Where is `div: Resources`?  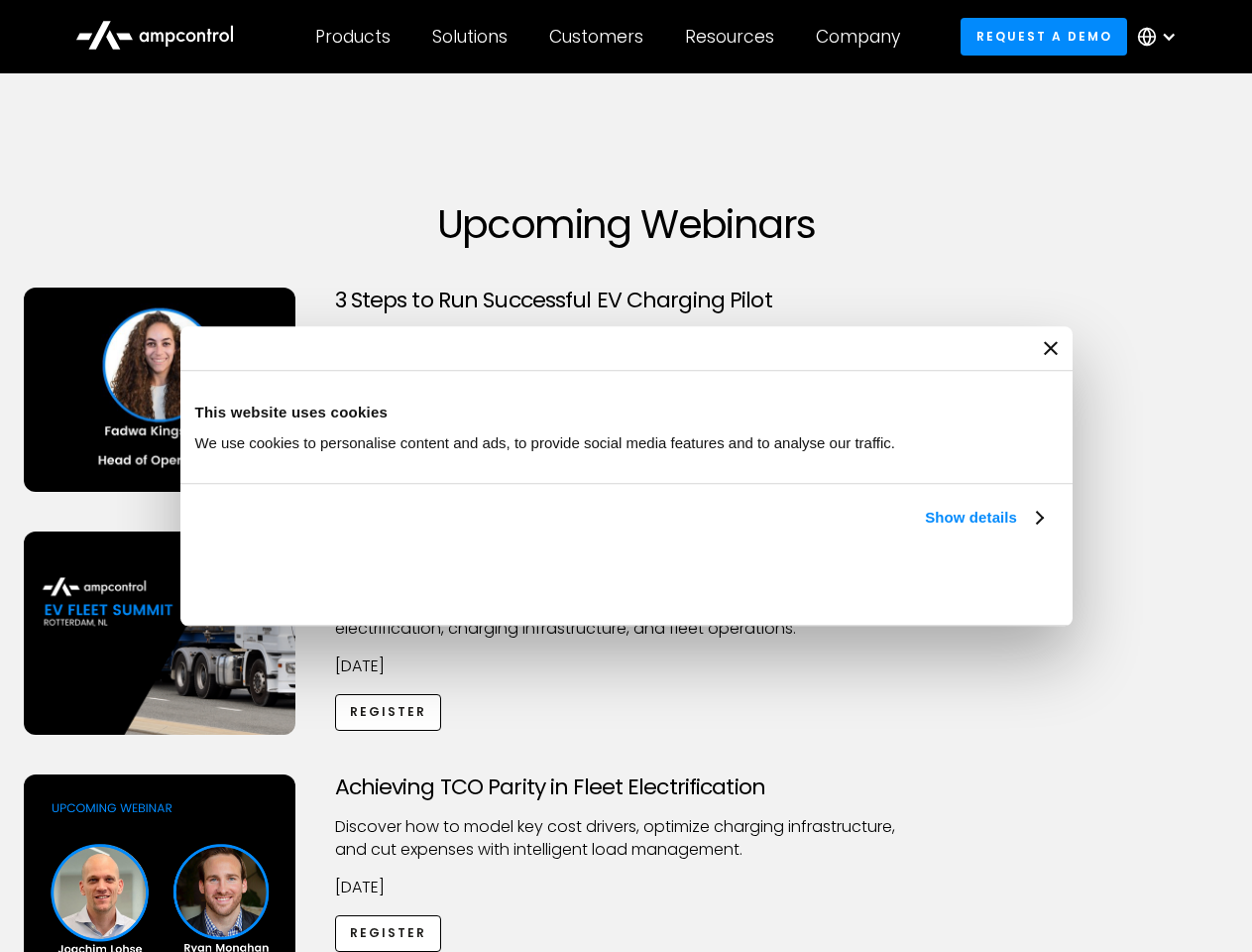 div: Resources is located at coordinates (730, 37).